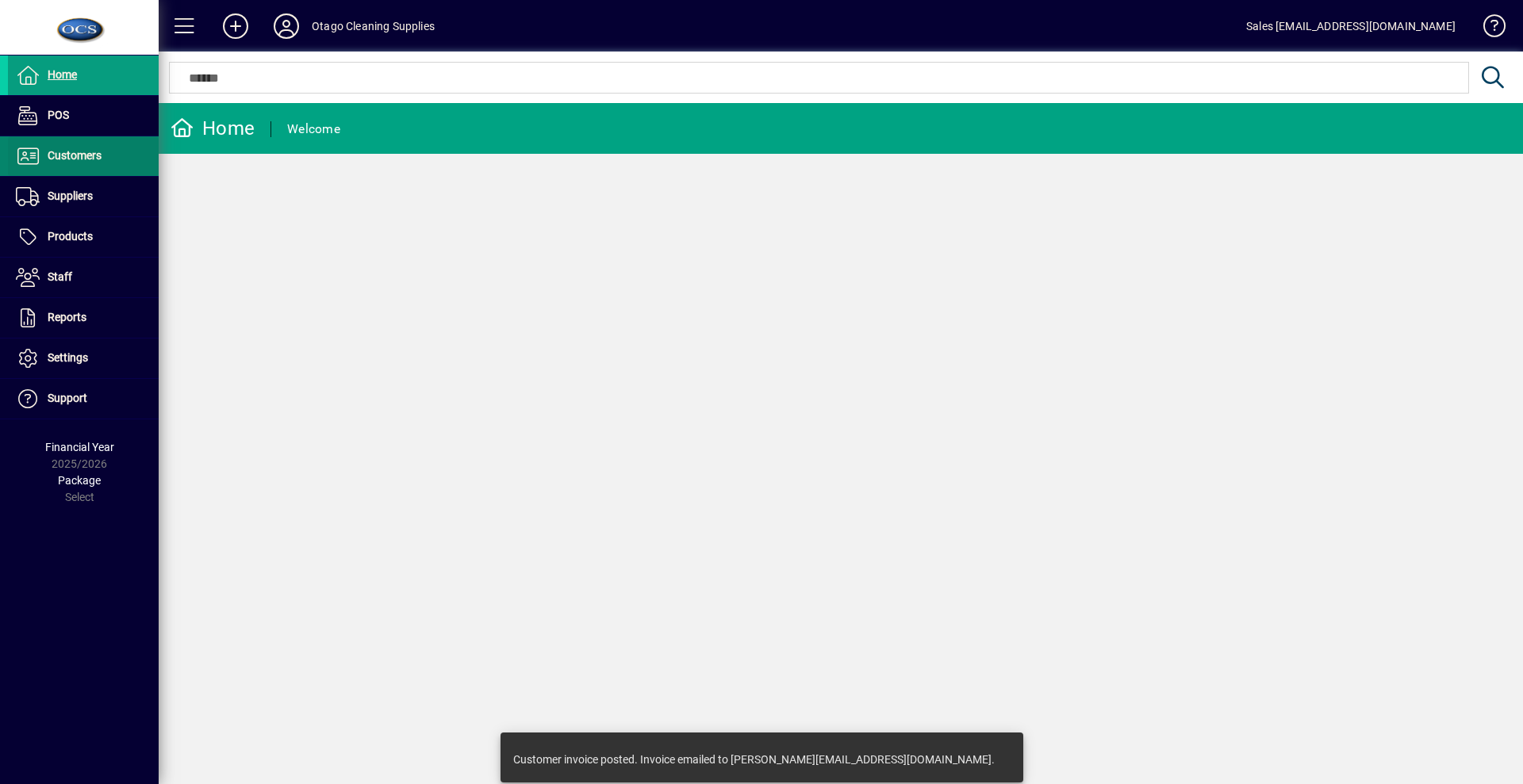  What do you see at coordinates (84, 318) in the screenshot?
I see `a: Reports` at bounding box center [84, 318].